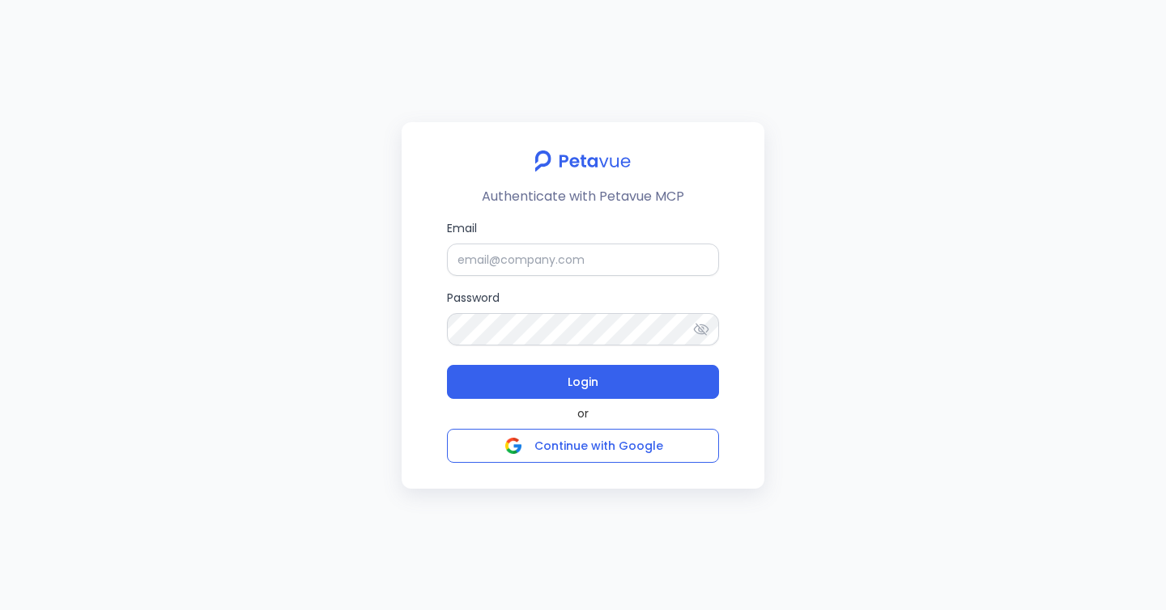 This screenshot has width=1166, height=610. Describe the element at coordinates (583, 414) in the screenshot. I see `span: or` at that location.